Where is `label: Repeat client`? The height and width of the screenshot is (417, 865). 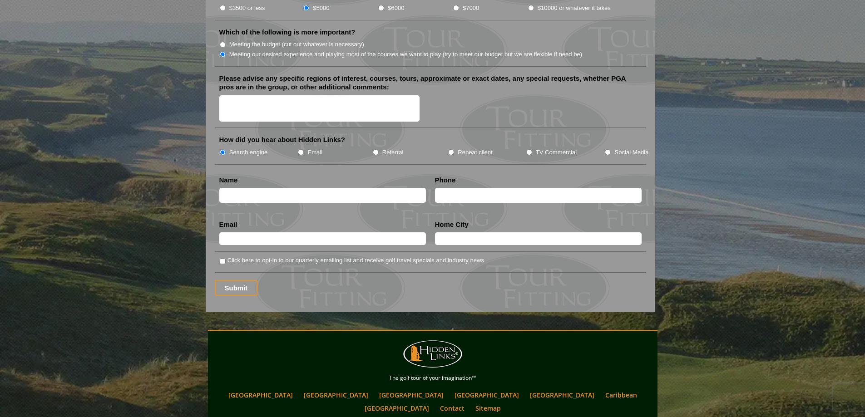 label: Repeat client is located at coordinates (475, 153).